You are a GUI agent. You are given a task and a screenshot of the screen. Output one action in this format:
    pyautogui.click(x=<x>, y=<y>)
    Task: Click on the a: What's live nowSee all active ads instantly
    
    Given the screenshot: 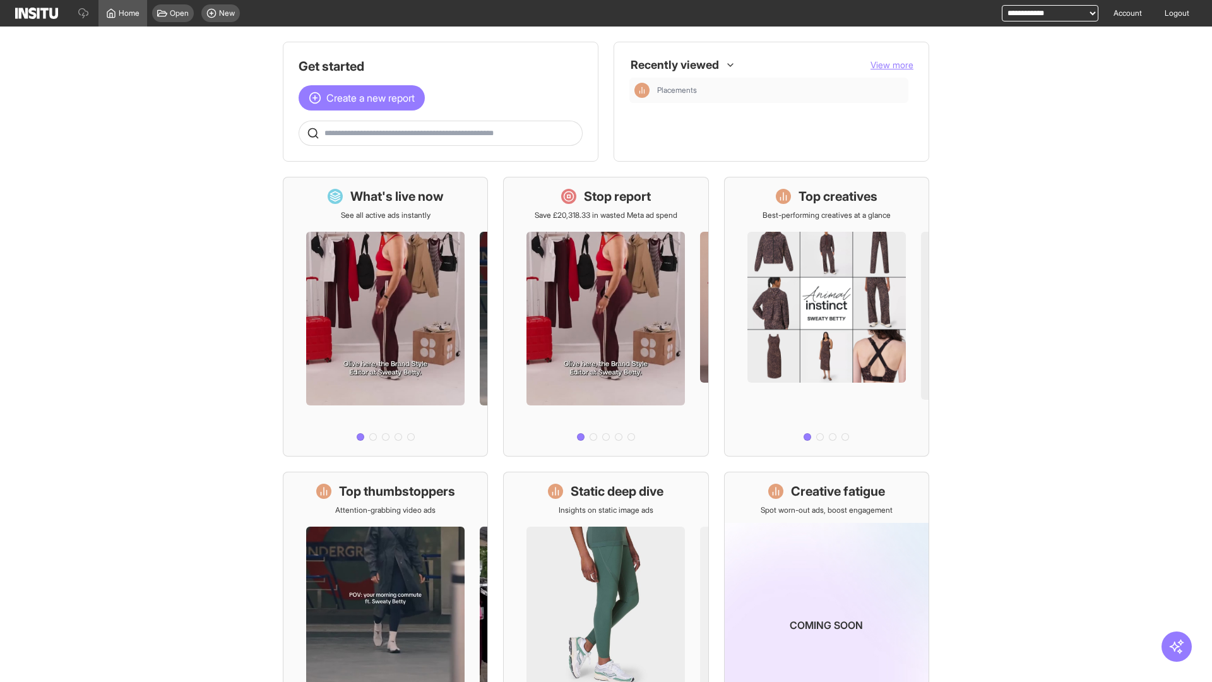 What is the action you would take?
    pyautogui.click(x=385, y=316)
    